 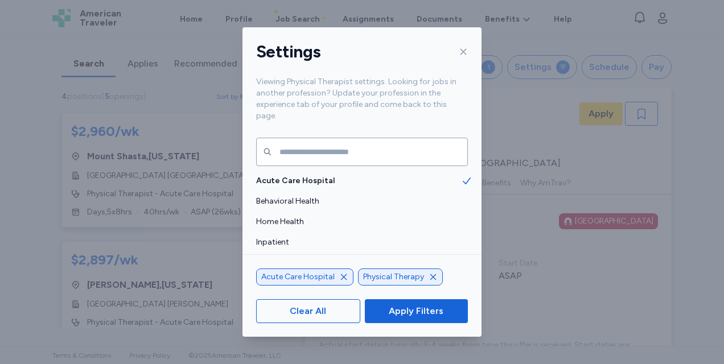 What do you see at coordinates (359, 202) in the screenshot?
I see `span: Behavioral Health` at bounding box center [359, 202].